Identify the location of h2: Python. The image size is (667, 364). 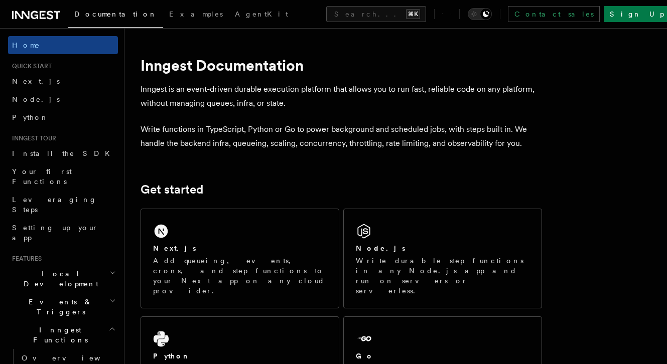
(172, 356).